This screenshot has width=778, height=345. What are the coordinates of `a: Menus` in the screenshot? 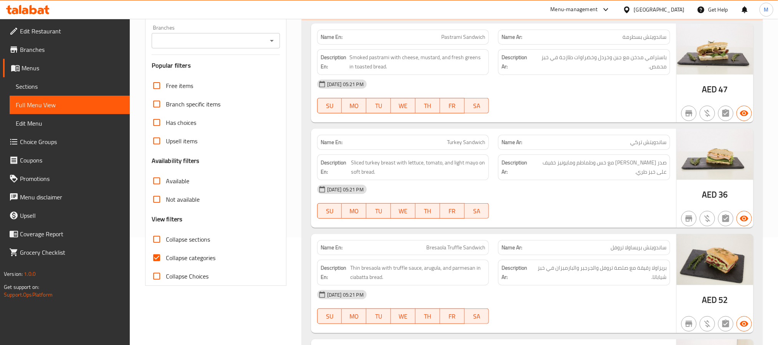 It's located at (66, 68).